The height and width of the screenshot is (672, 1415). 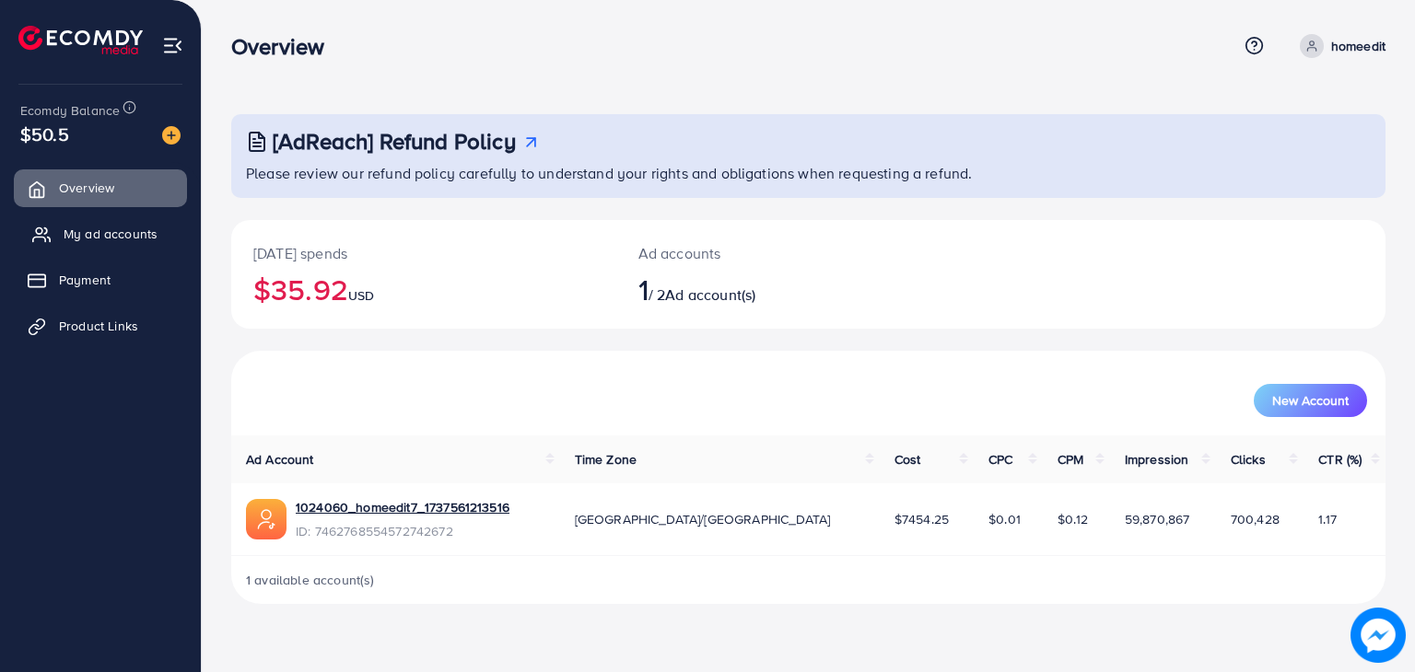 I want to click on span: $7454.25, so click(x=921, y=519).